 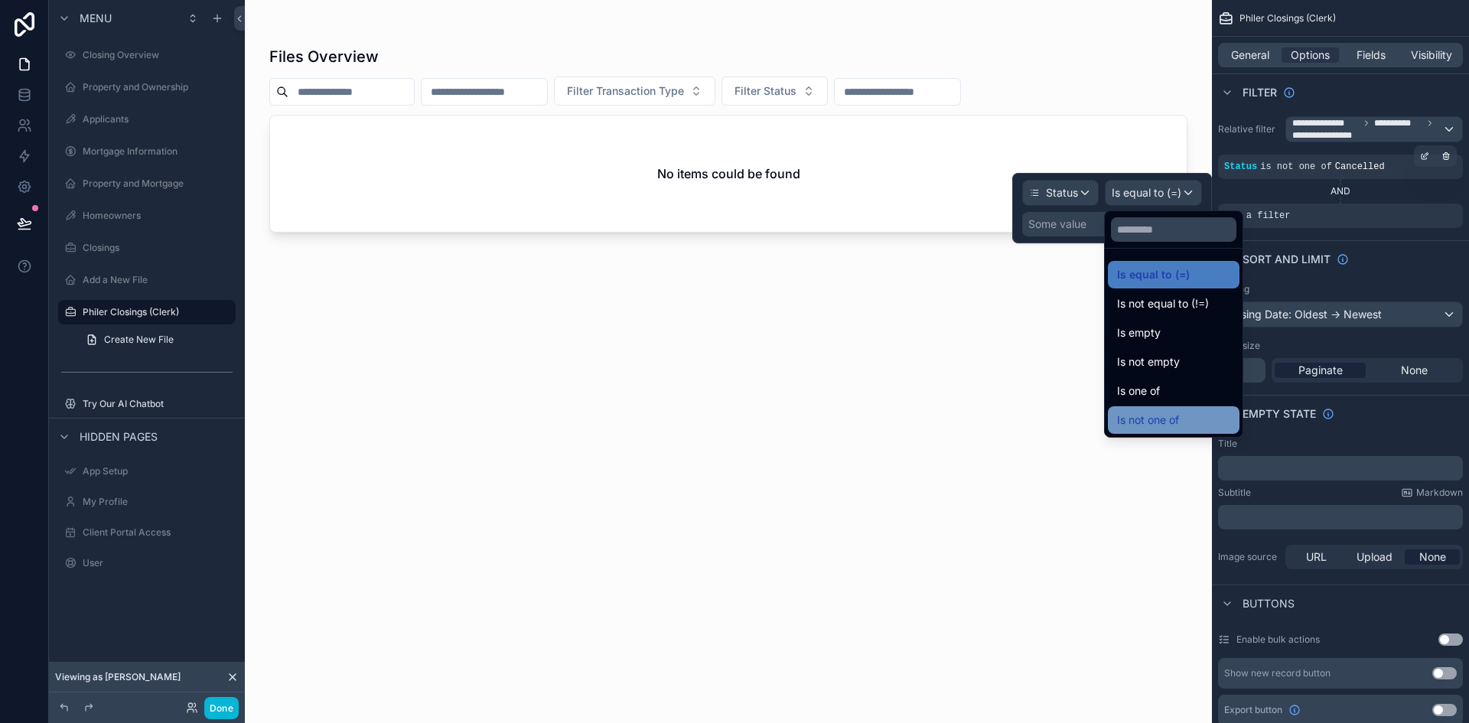 I want to click on span: Is not equal to (!=), so click(x=1163, y=304).